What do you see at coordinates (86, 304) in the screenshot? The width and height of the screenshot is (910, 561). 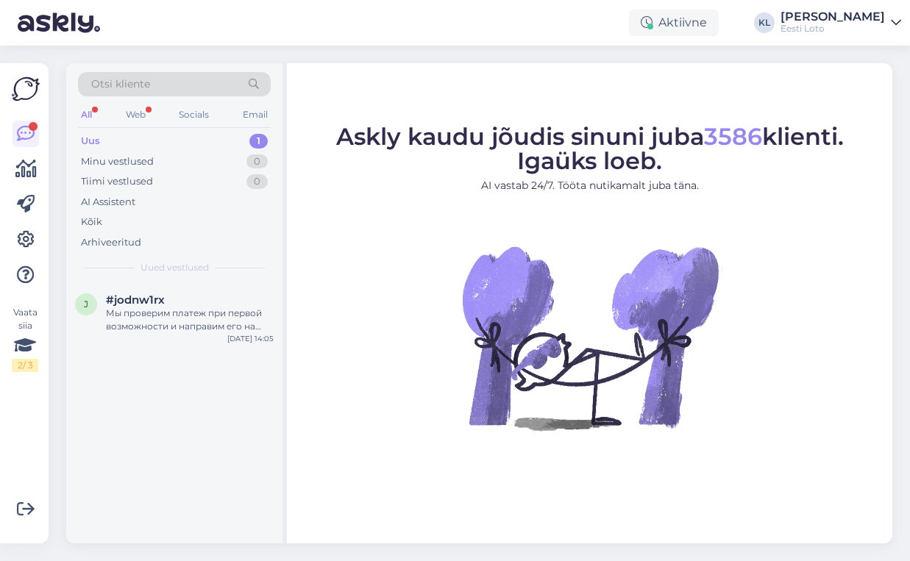 I see `span: j` at bounding box center [86, 304].